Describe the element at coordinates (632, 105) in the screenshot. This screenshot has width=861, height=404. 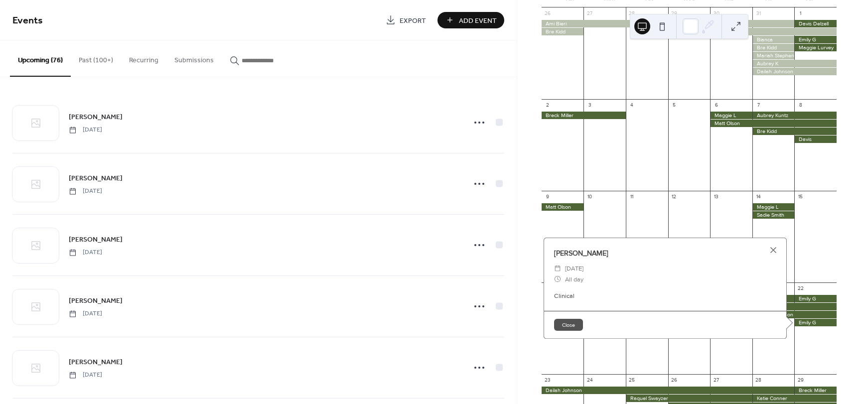
I see `div: 4` at that location.